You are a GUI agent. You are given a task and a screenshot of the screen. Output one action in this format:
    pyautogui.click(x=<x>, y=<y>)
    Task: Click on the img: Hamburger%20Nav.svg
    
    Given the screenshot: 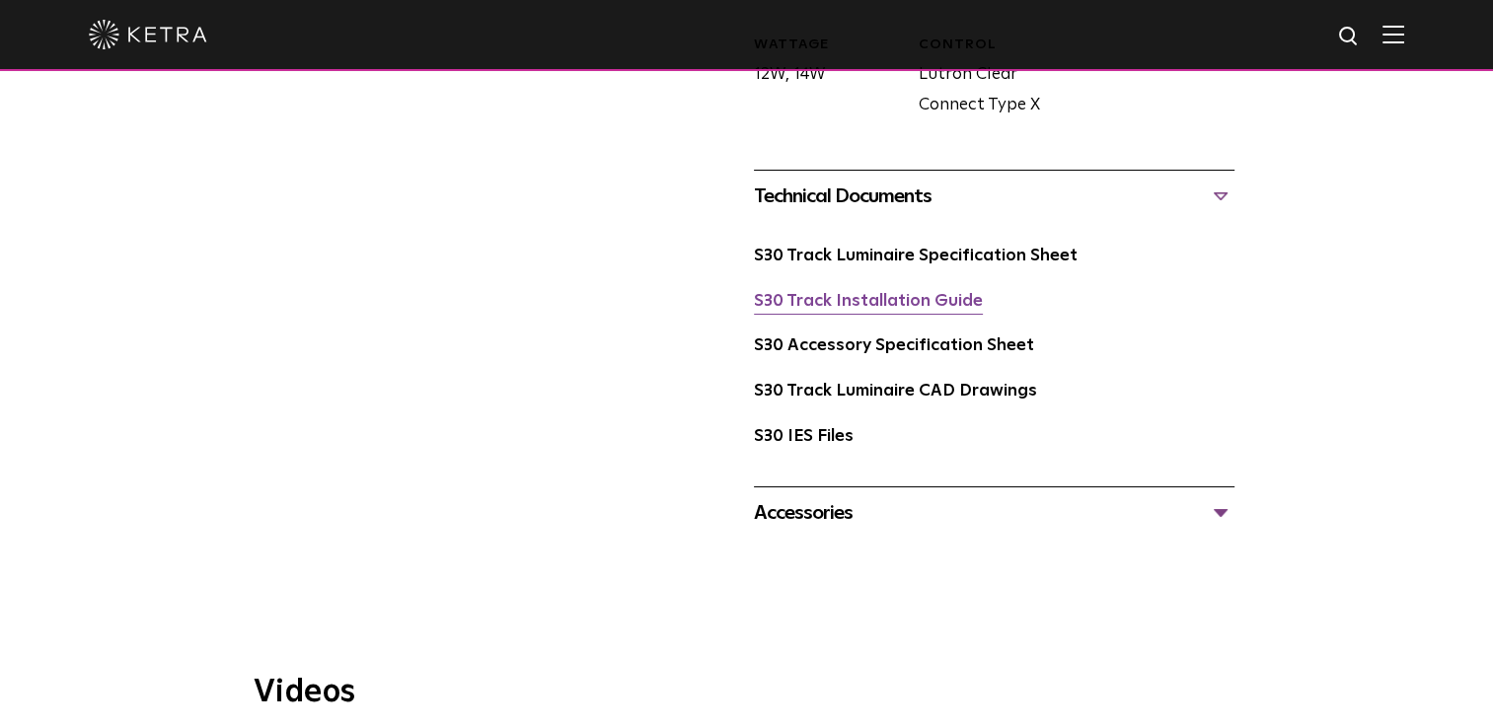 What is the action you would take?
    pyautogui.click(x=1393, y=34)
    